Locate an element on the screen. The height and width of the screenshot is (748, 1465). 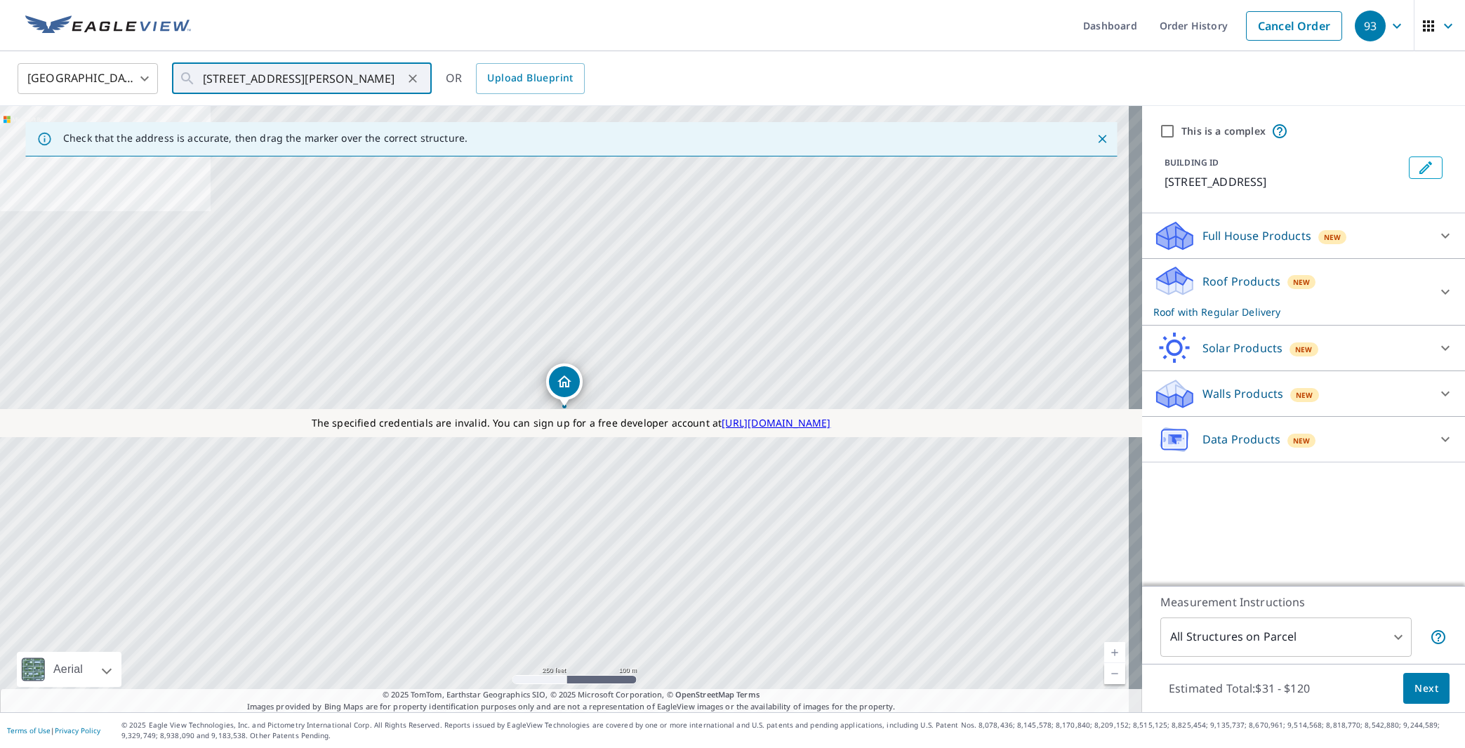
a: Cancel Order is located at coordinates (1294, 26).